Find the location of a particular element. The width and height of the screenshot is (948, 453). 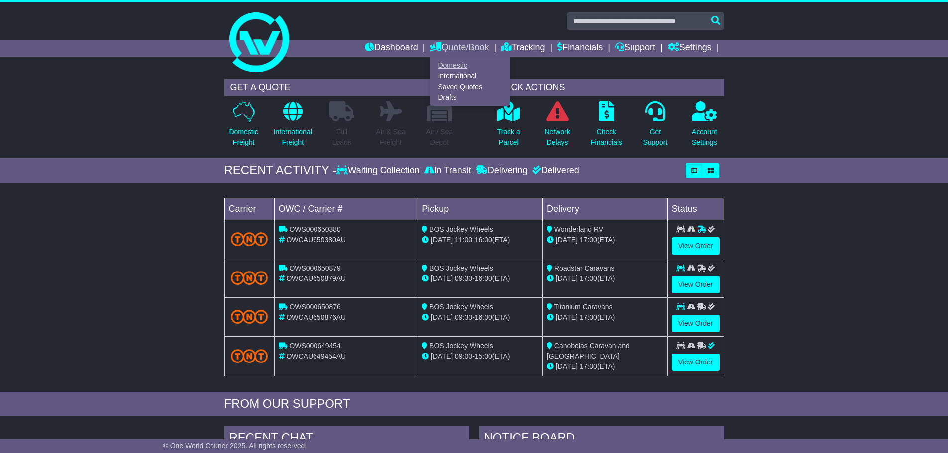

div: GET A QUOTE is located at coordinates (342, 88).